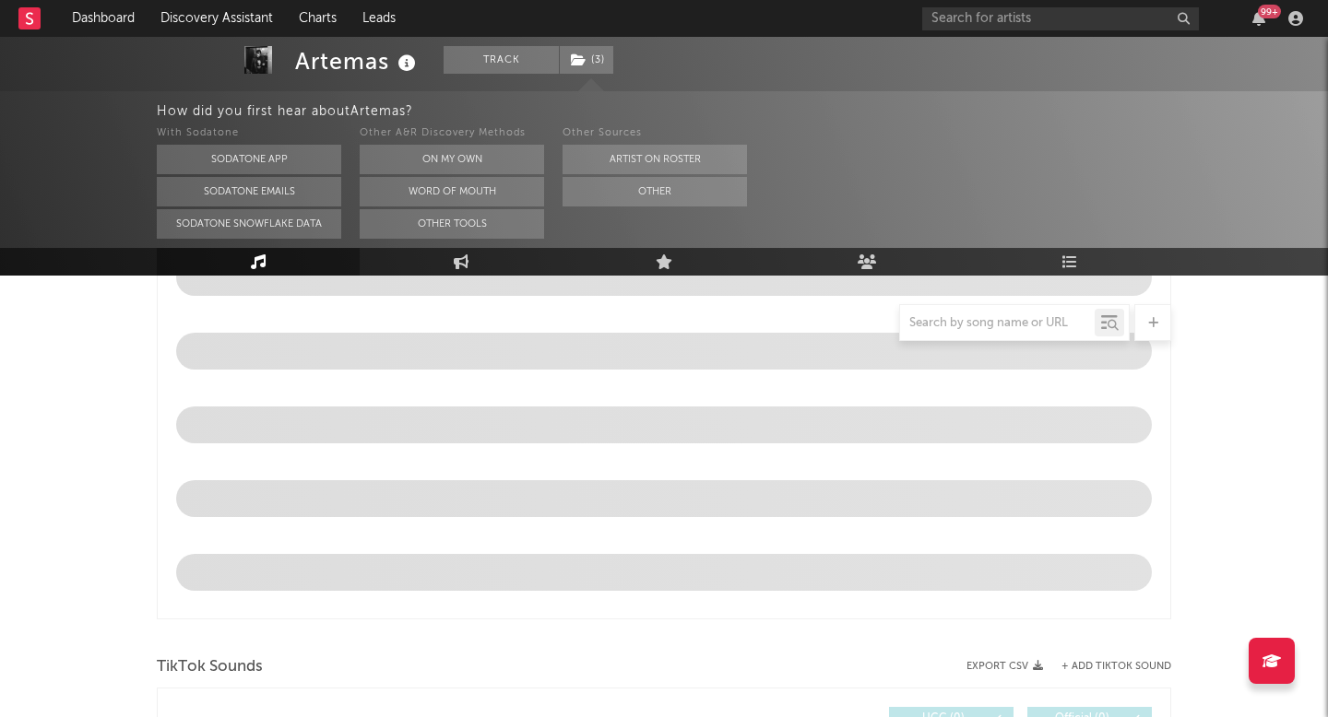 This screenshot has width=1328, height=717. What do you see at coordinates (452, 134) in the screenshot?
I see `div: Other A&R Discovery Methods` at bounding box center [452, 134].